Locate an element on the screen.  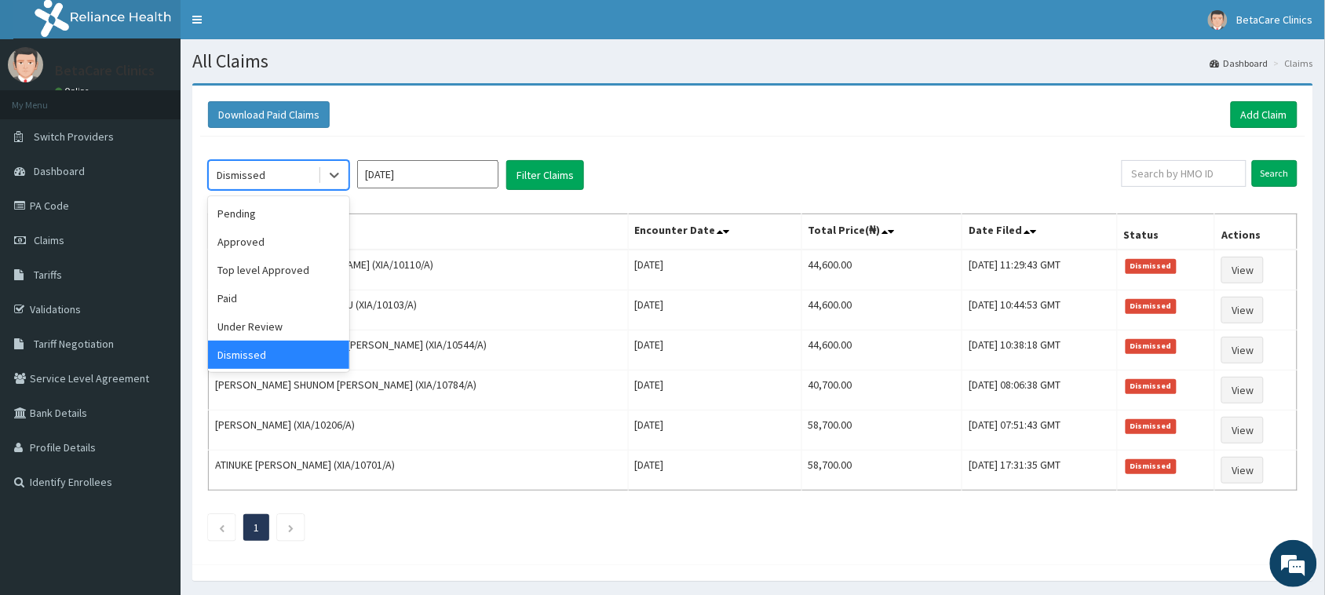
input: Select Month and Year is located at coordinates (428, 174).